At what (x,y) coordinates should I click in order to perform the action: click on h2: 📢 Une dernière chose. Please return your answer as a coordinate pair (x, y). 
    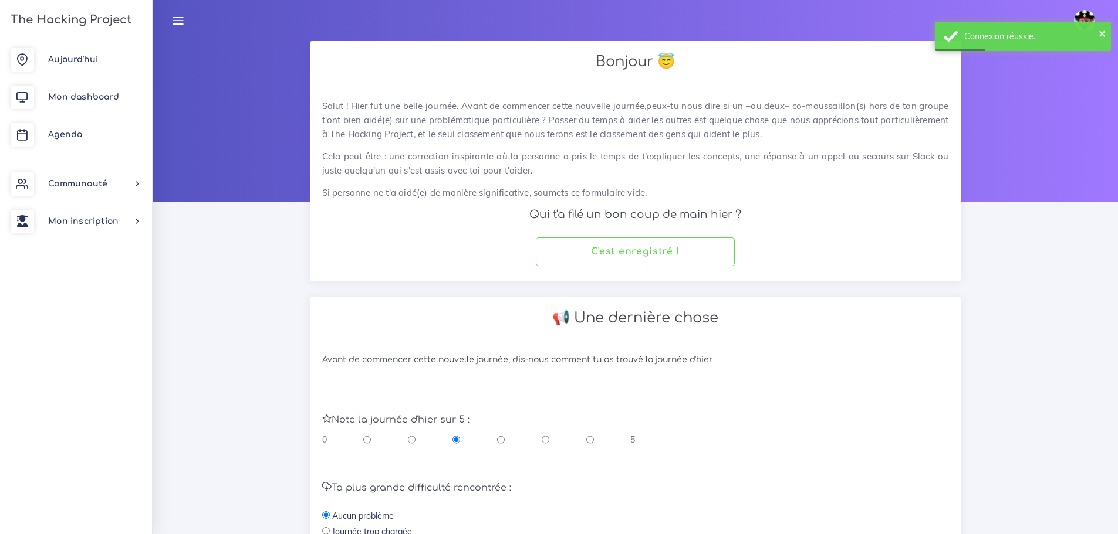
    Looking at the image, I should click on (635, 318).